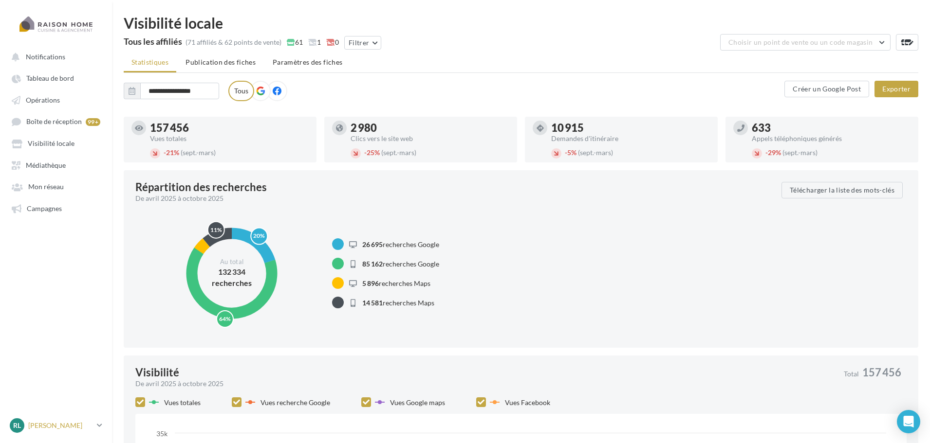 This screenshot has height=443, width=930. What do you see at coordinates (630, 128) in the screenshot?
I see `div: 10 915` at bounding box center [630, 128].